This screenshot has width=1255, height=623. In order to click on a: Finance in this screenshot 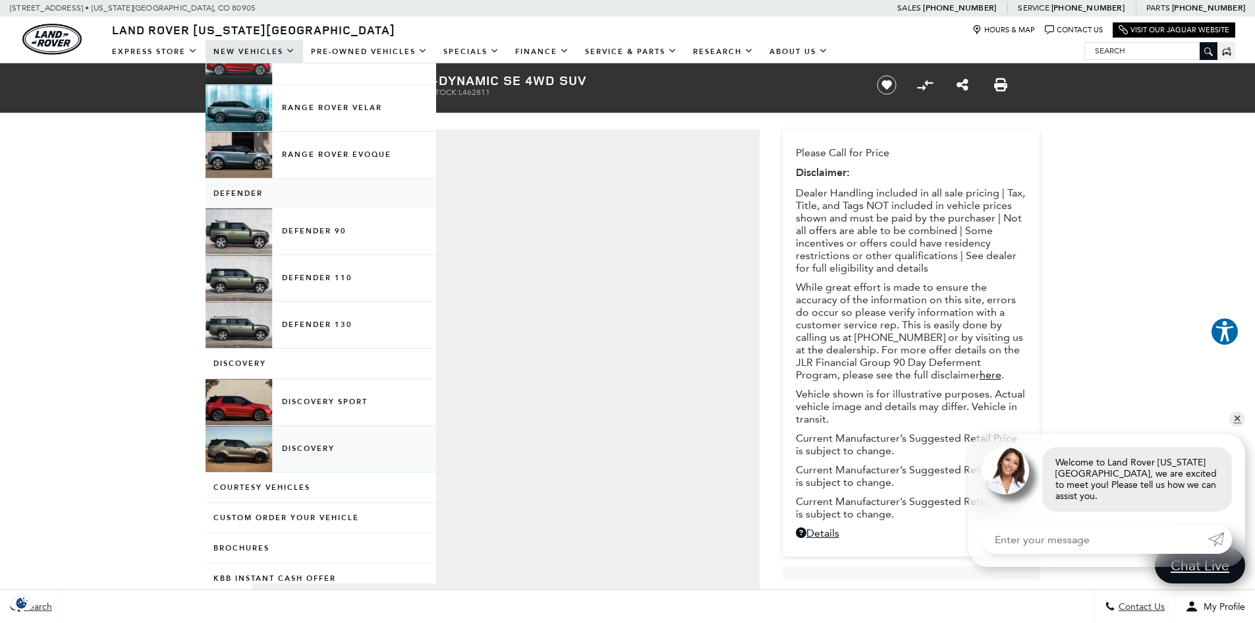, I will do `click(542, 51)`.